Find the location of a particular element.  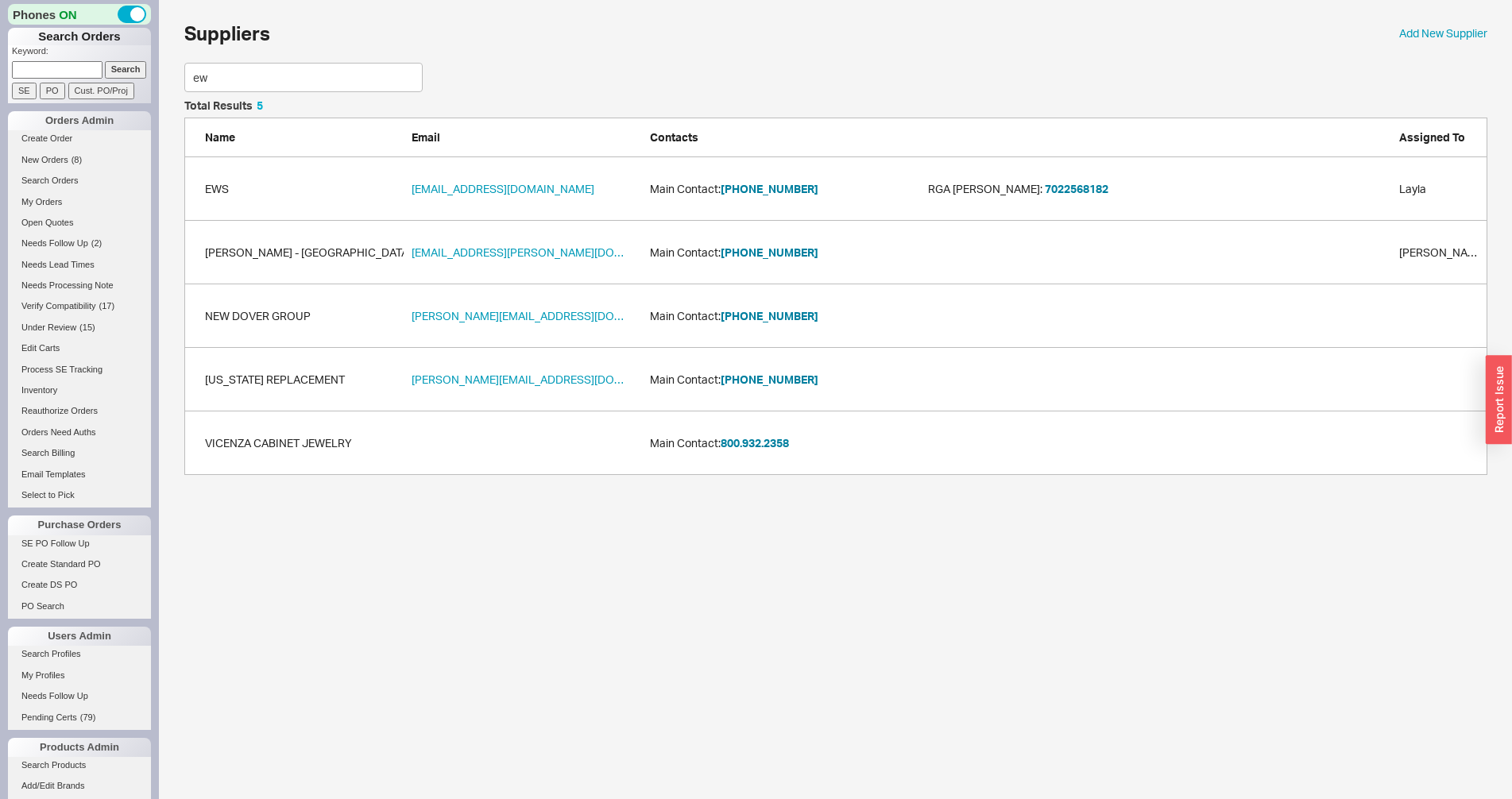

a: Search Profiles is located at coordinates (79, 654).